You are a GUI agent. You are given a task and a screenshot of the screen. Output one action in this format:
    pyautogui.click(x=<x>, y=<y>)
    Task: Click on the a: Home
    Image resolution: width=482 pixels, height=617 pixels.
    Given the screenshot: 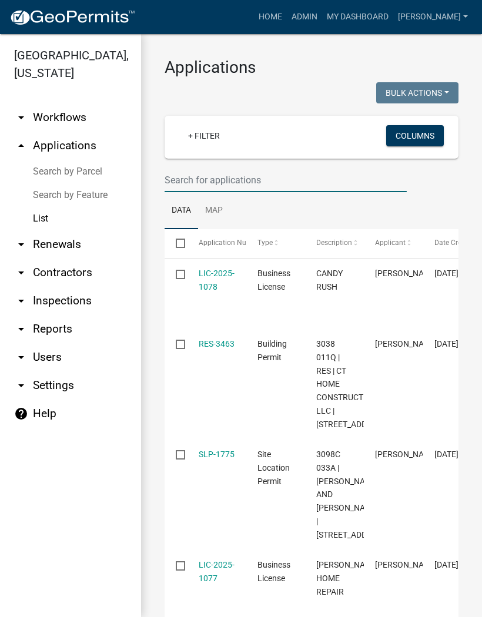 What is the action you would take?
    pyautogui.click(x=270, y=17)
    